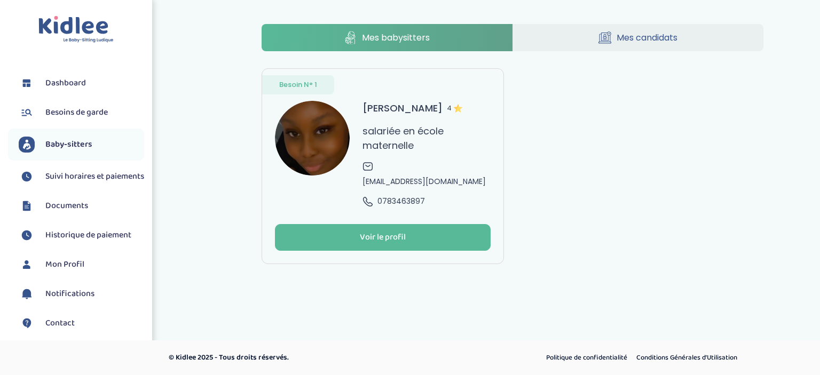 The height and width of the screenshot is (375, 820). I want to click on a: Conditions Générales d’Utilisation, so click(687, 358).